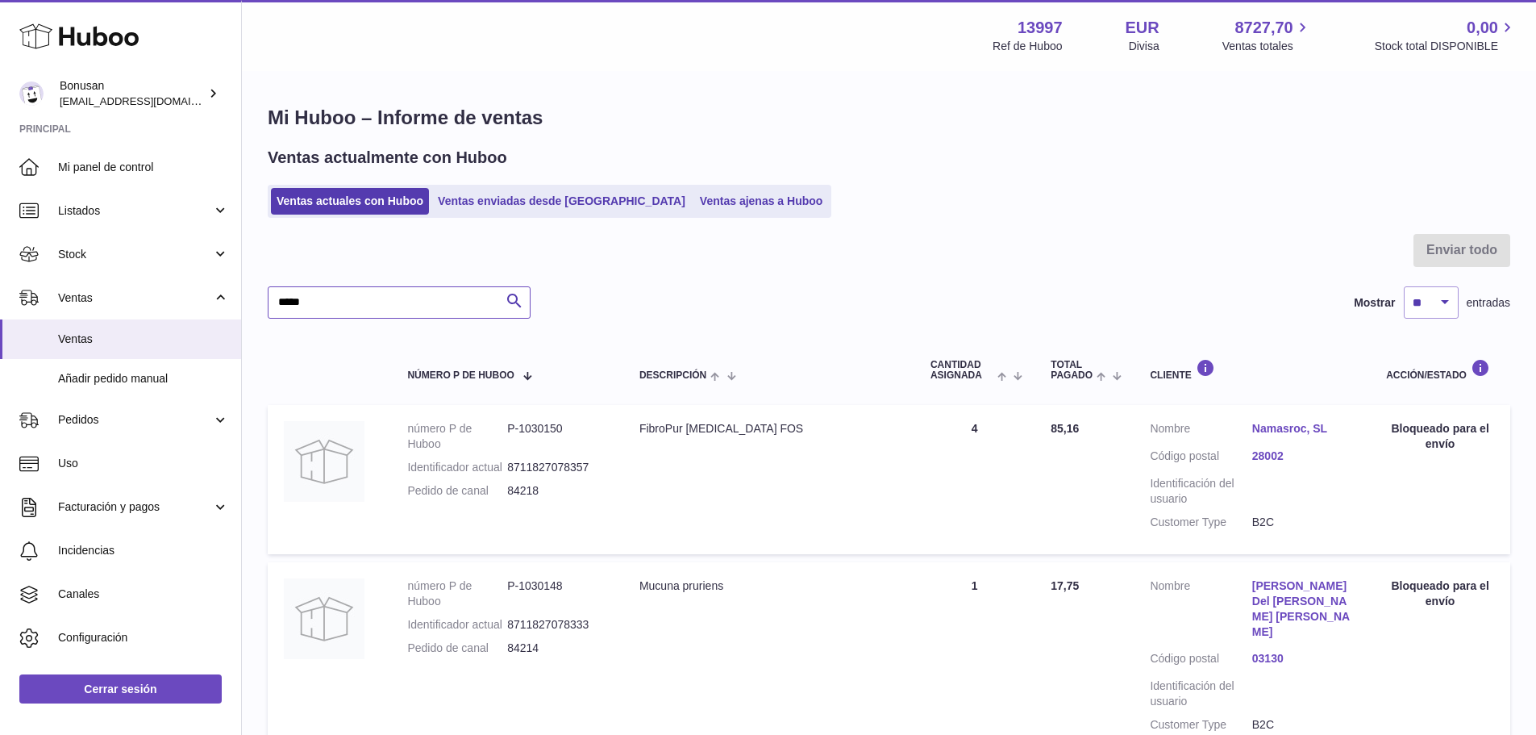 This screenshot has width=1536, height=735. What do you see at coordinates (557, 467) in the screenshot?
I see `dd: 8711827078357` at bounding box center [557, 467].